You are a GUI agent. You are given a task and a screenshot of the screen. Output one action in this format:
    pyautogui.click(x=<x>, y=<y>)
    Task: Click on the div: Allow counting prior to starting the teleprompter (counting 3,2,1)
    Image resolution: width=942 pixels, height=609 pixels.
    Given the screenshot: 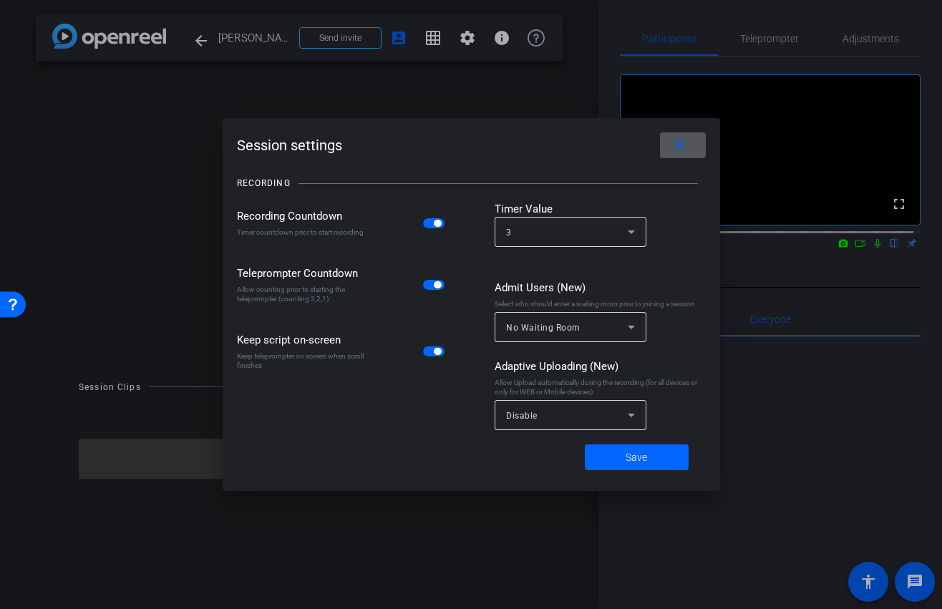 What is the action you would take?
    pyautogui.click(x=303, y=294)
    